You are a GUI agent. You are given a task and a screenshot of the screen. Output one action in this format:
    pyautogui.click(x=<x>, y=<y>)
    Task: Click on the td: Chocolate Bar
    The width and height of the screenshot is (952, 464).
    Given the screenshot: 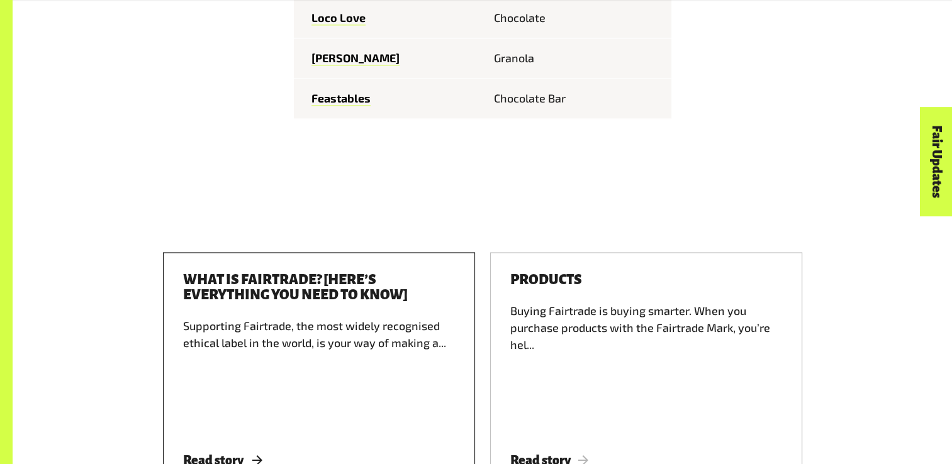 What is the action you would take?
    pyautogui.click(x=577, y=99)
    